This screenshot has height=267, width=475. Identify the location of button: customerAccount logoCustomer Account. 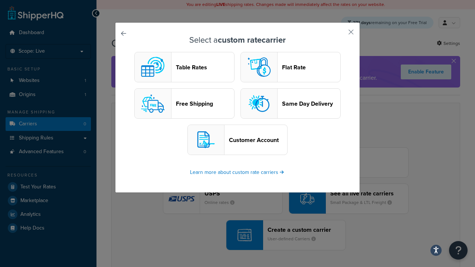
(237, 140).